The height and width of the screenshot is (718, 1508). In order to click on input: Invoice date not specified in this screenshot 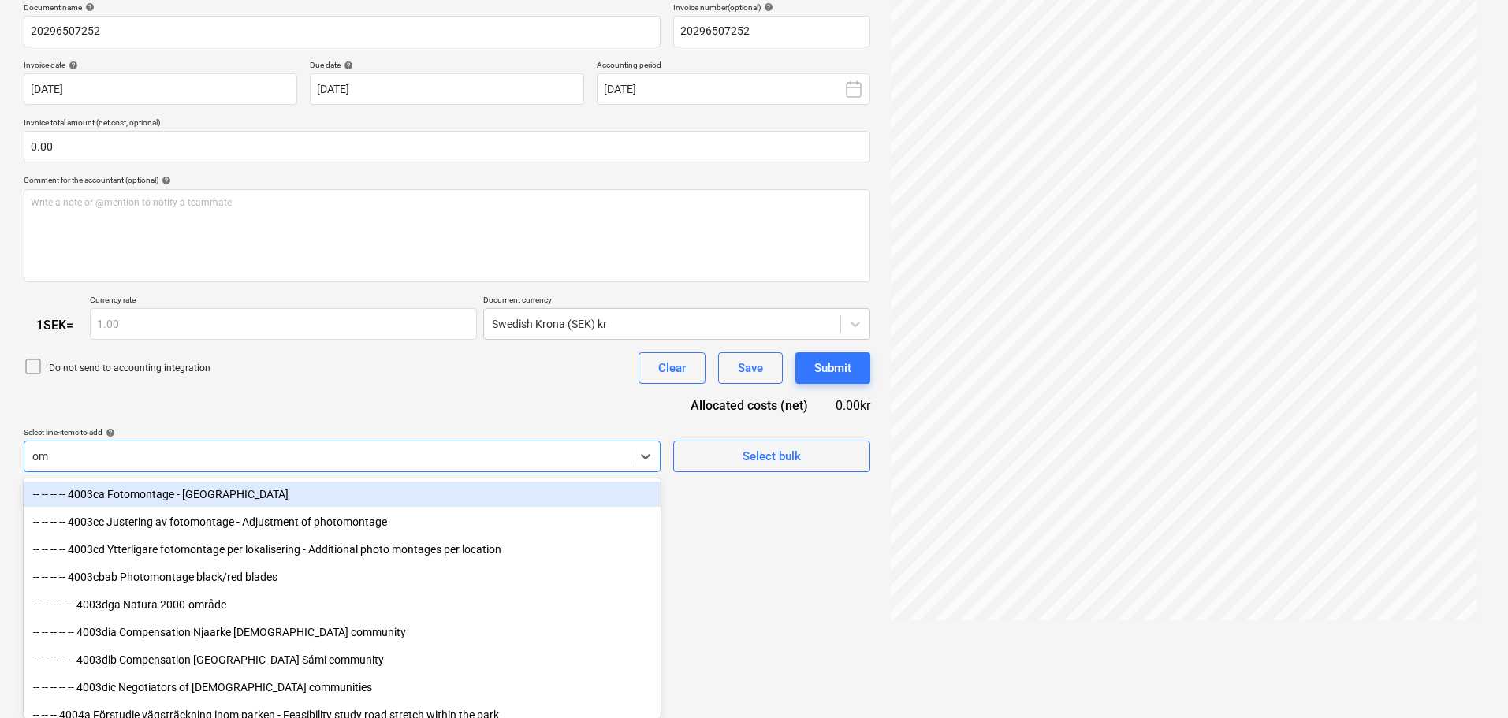, I will do `click(160, 89)`.